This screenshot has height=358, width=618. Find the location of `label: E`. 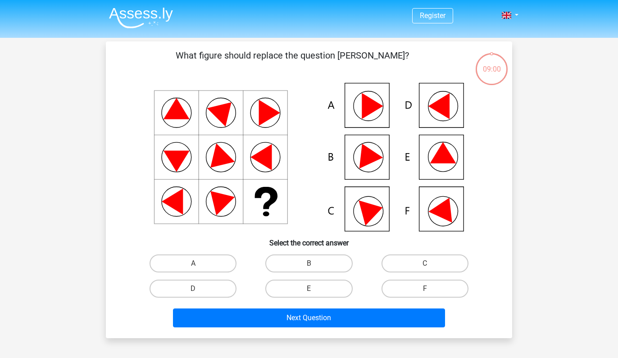

label: E is located at coordinates (309, 289).